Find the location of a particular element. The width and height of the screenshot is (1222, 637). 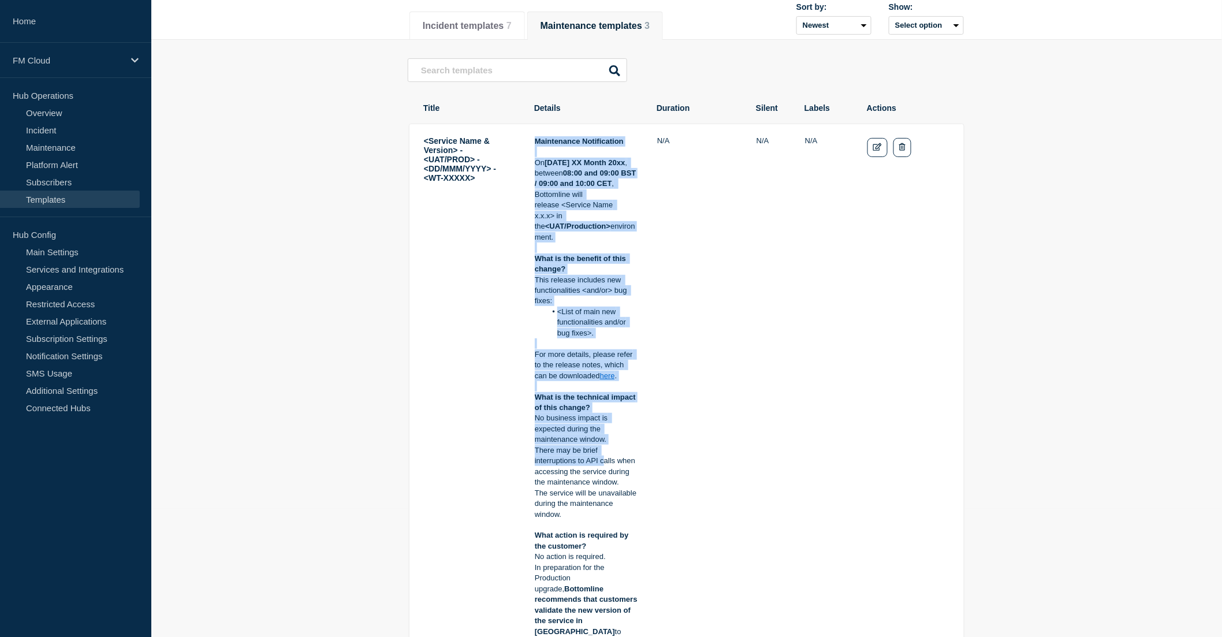

div: Sort by: is located at coordinates (834, 7).